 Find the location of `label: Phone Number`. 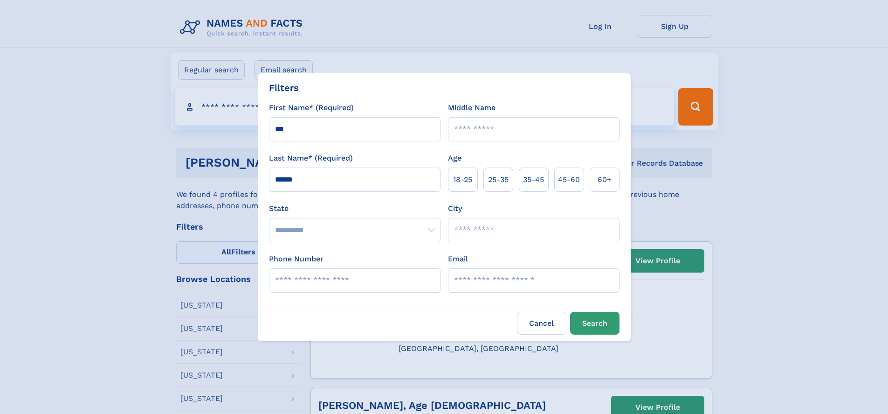

label: Phone Number is located at coordinates (296, 259).